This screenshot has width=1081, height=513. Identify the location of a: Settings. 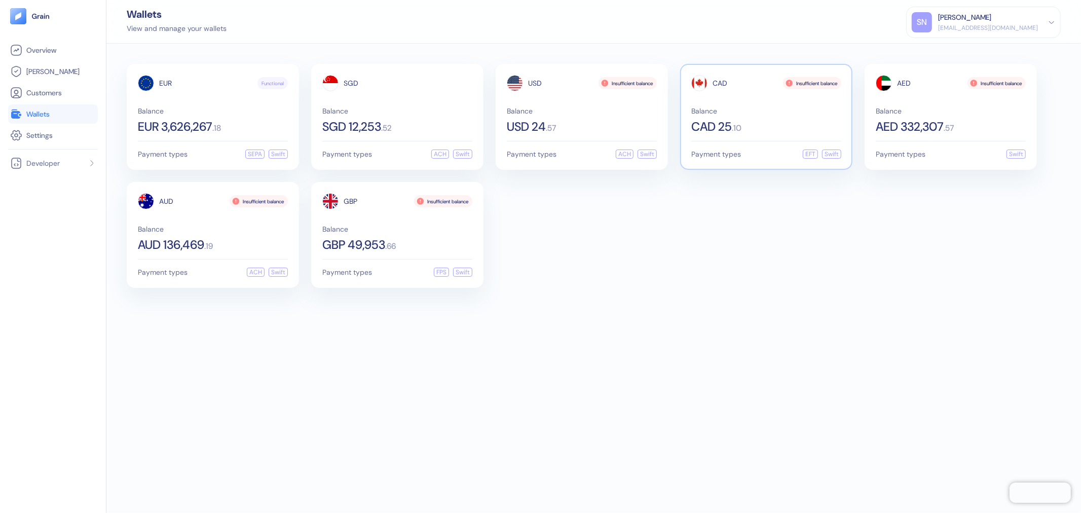
(53, 135).